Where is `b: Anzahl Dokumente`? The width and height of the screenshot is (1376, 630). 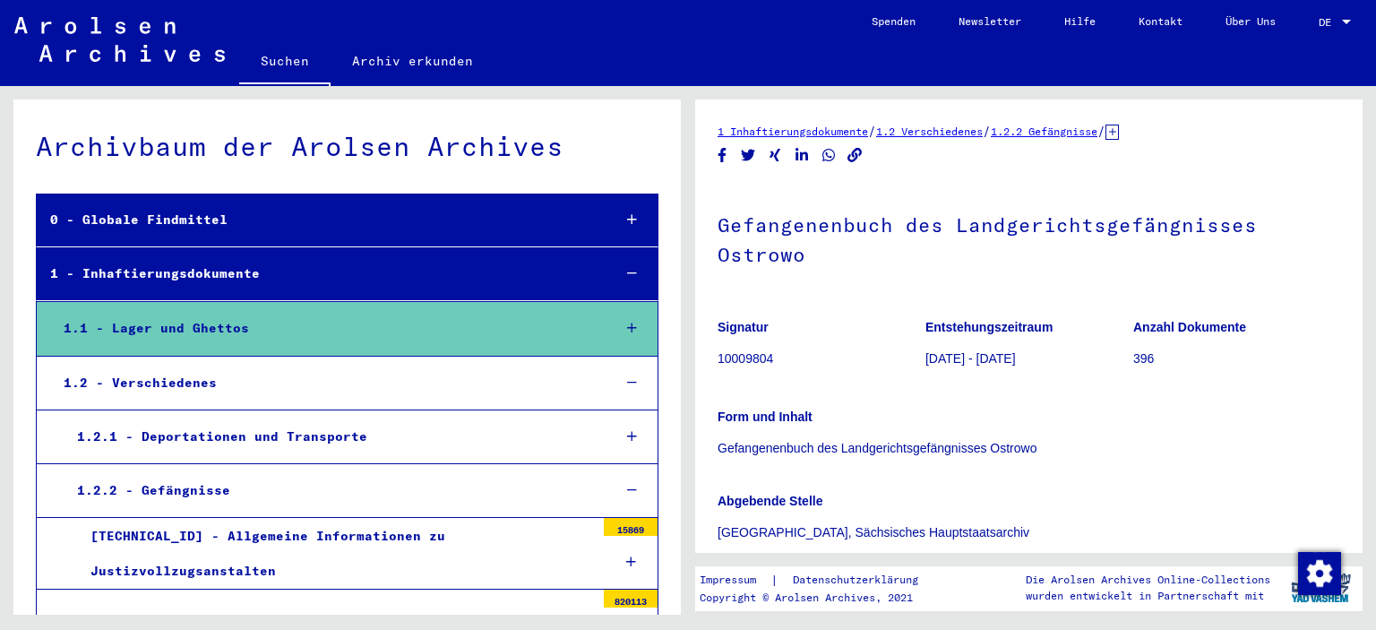
b: Anzahl Dokumente is located at coordinates (1190, 327).